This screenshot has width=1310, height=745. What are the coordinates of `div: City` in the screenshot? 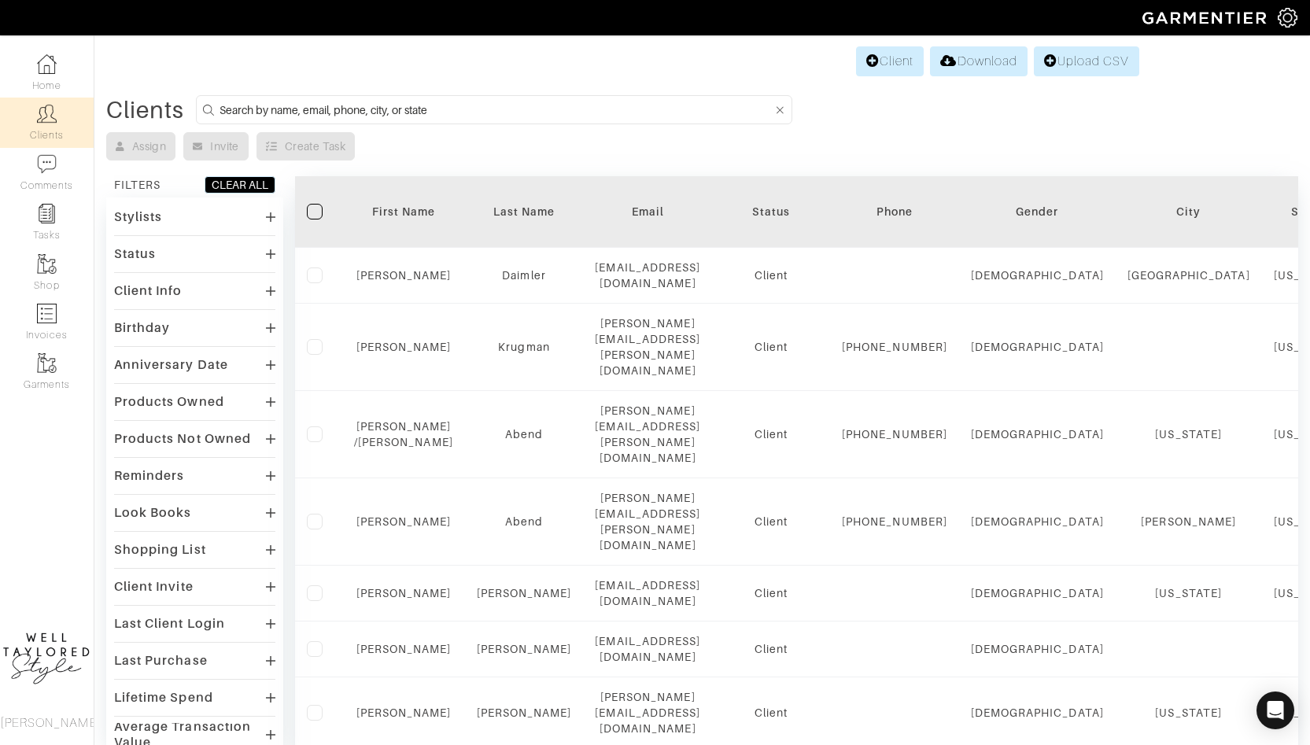 It's located at (1189, 212).